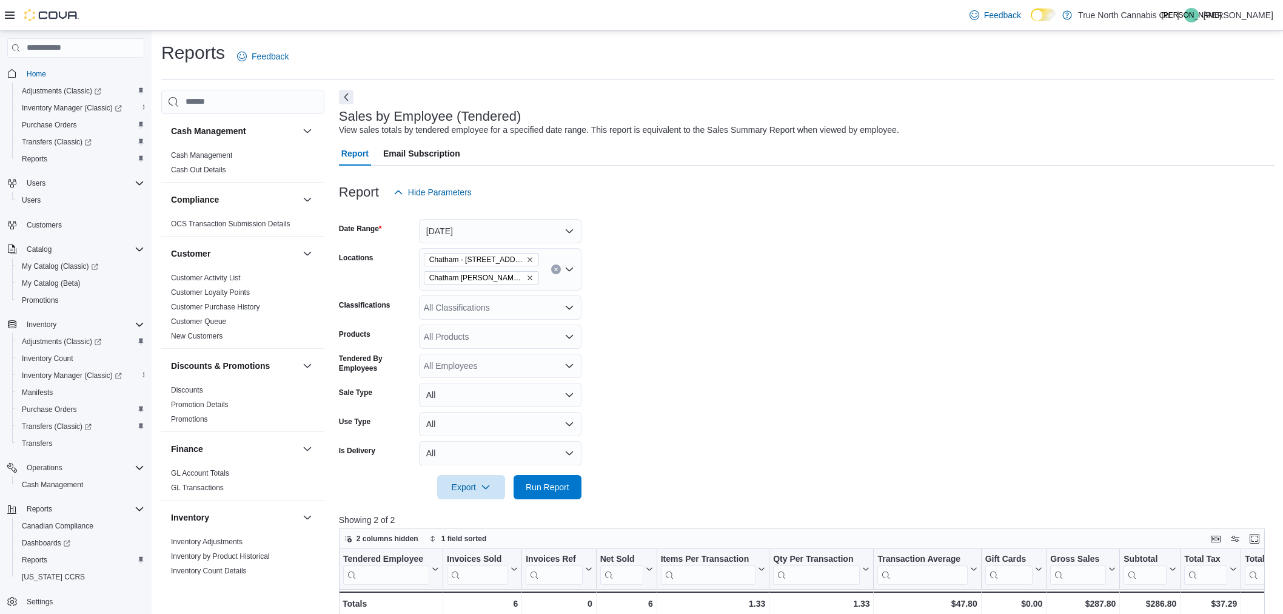 The height and width of the screenshot is (614, 1283). Describe the element at coordinates (626, 568) in the screenshot. I see `button: Net Sold` at that location.